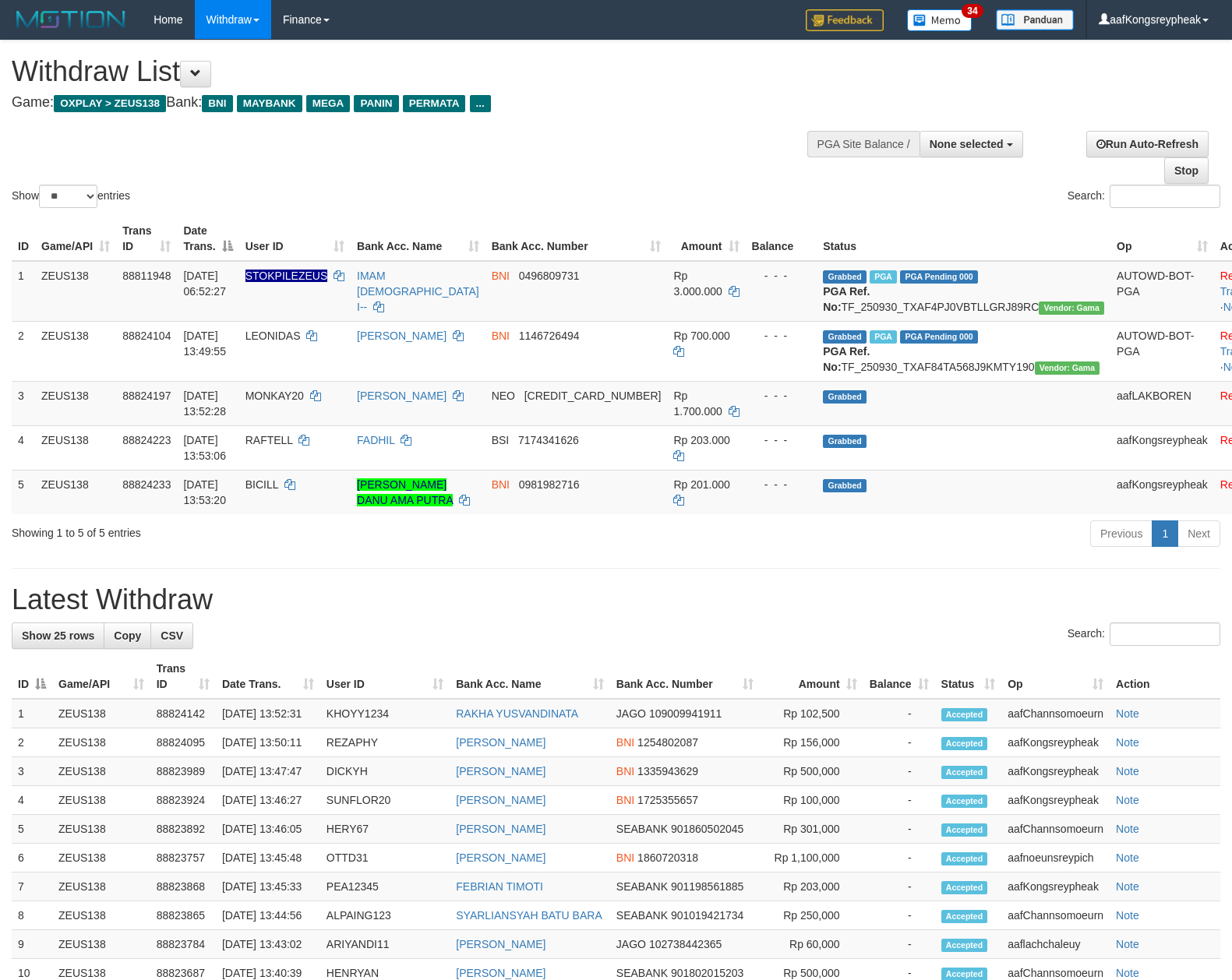  What do you see at coordinates (631, 944) in the screenshot?
I see `span: JAGO` at bounding box center [631, 944].